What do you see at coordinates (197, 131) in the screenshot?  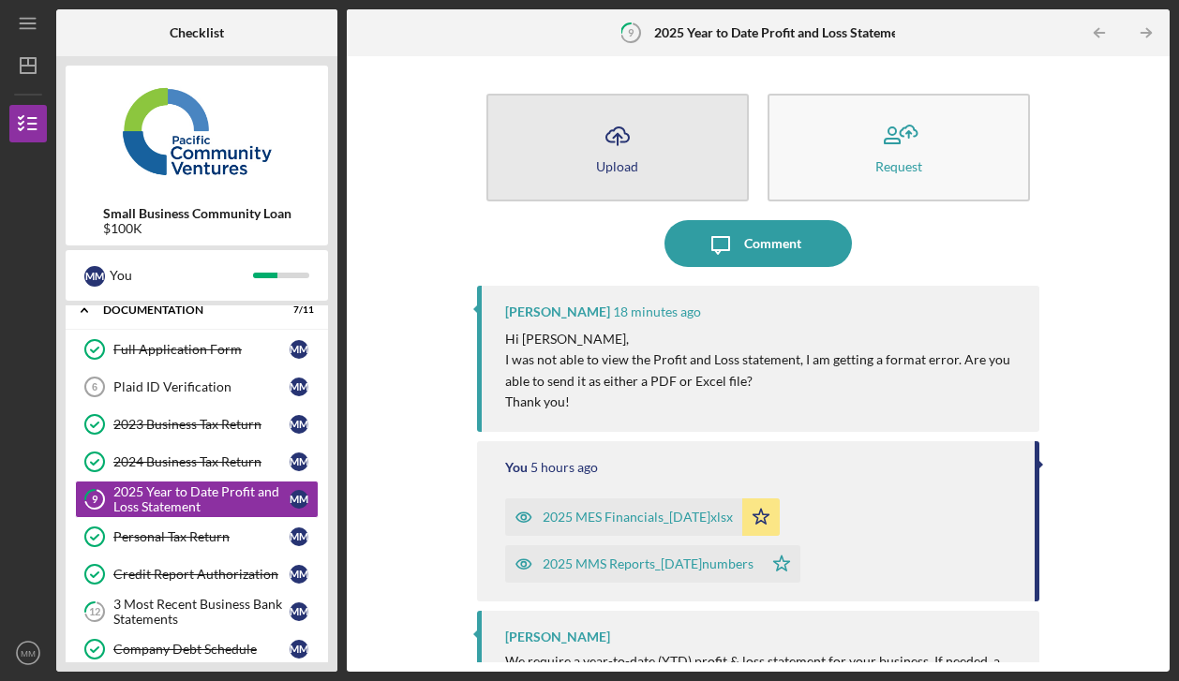 I see `img: Product logo` at bounding box center [197, 131].